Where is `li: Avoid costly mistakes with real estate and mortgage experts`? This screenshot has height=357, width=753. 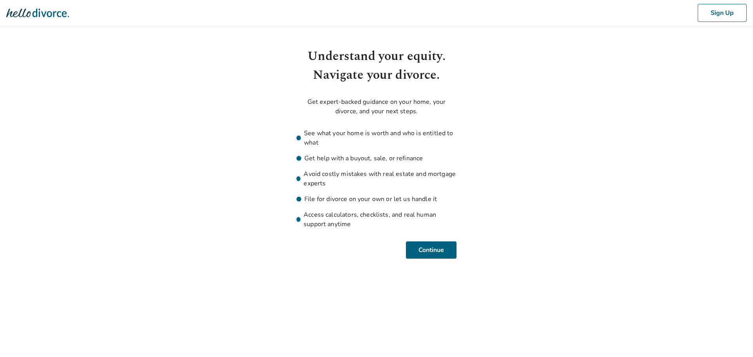 li: Avoid costly mistakes with real estate and mortgage experts is located at coordinates (376, 179).